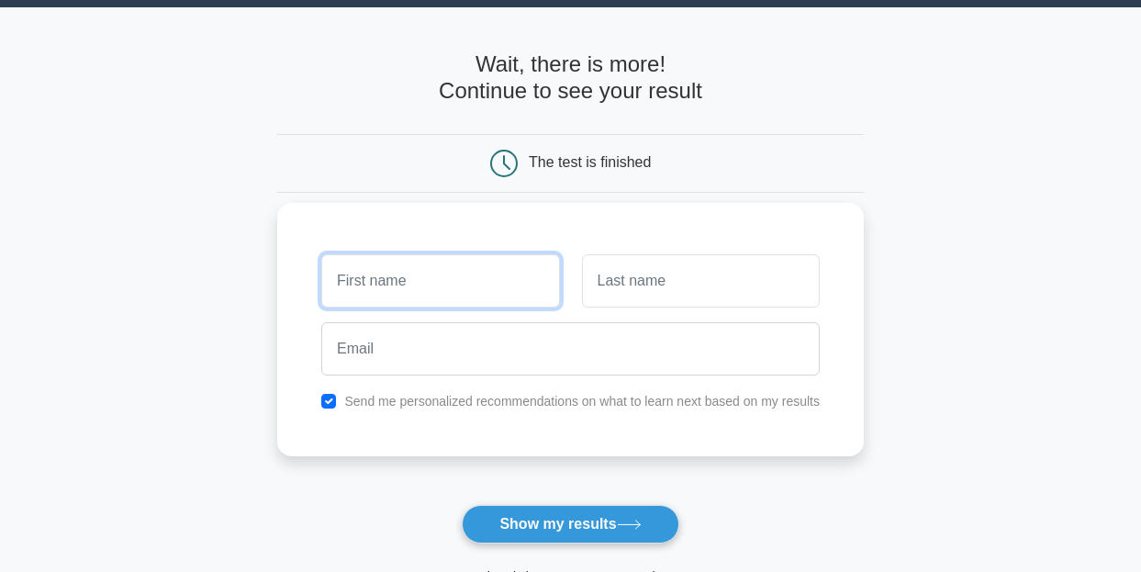  Describe the element at coordinates (570, 524) in the screenshot. I see `button: Show my results` at that location.